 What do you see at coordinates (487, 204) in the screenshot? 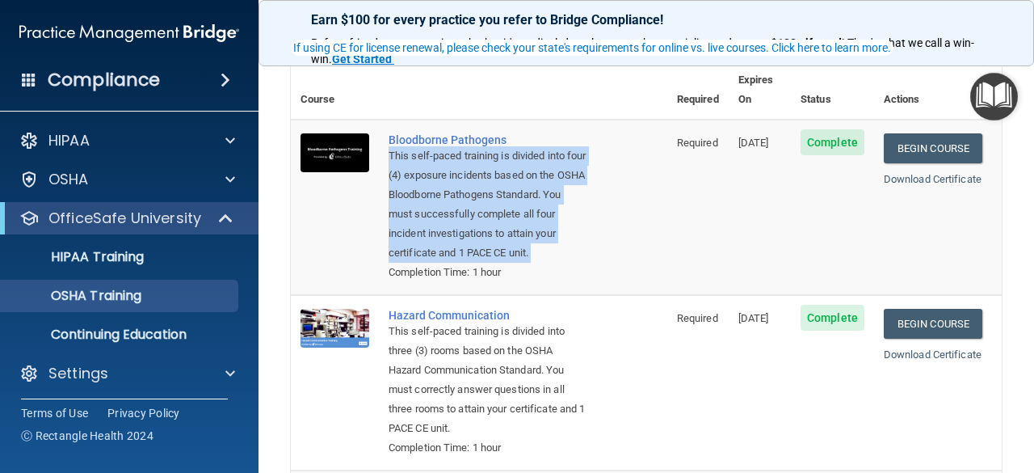
I see `div: This self-paced training is divided into four (4) exposure incidents based on the OSHA Bloodborne...` at bounding box center [487, 204].